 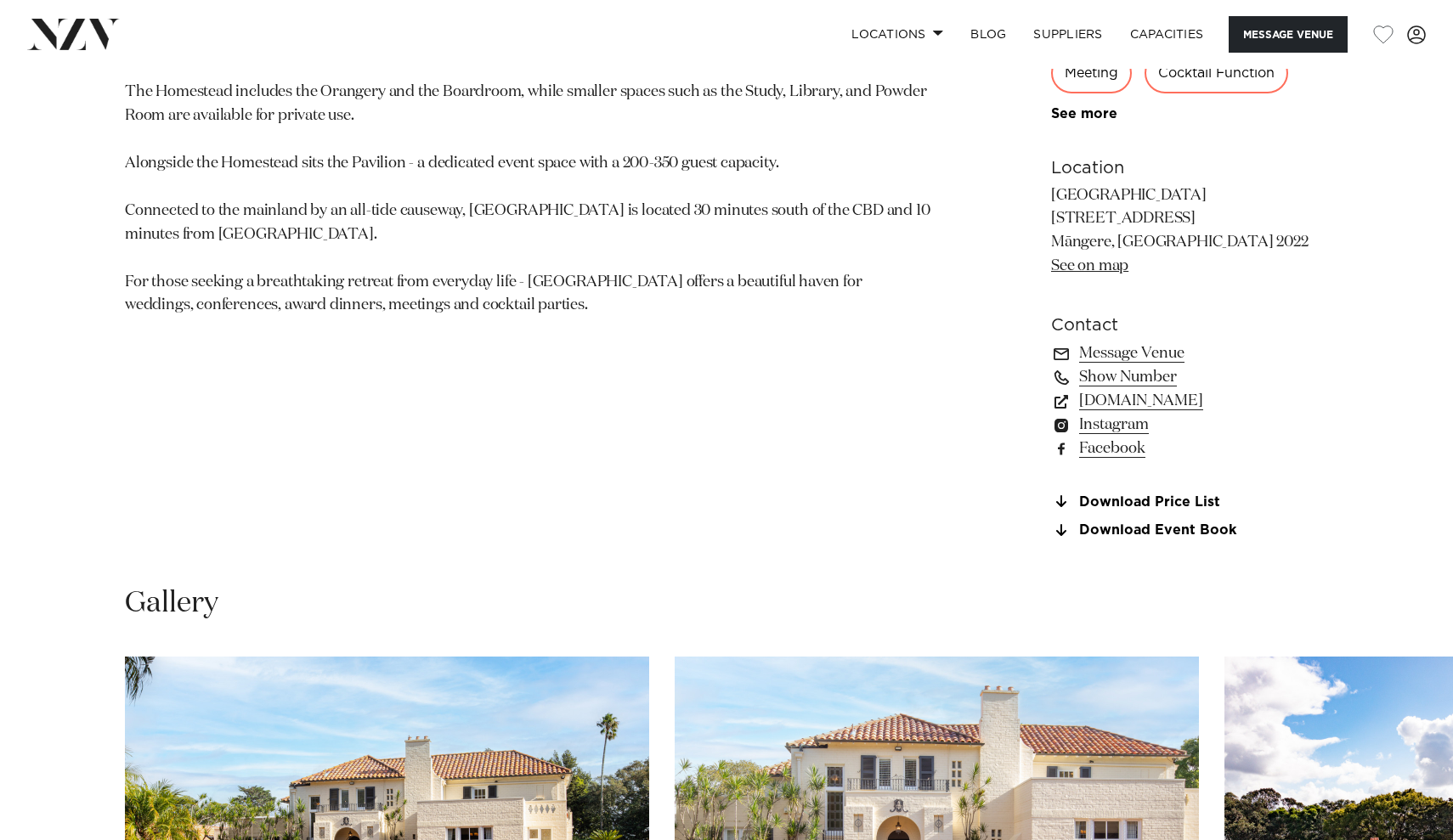 I want to click on a: Show Number, so click(x=1189, y=377).